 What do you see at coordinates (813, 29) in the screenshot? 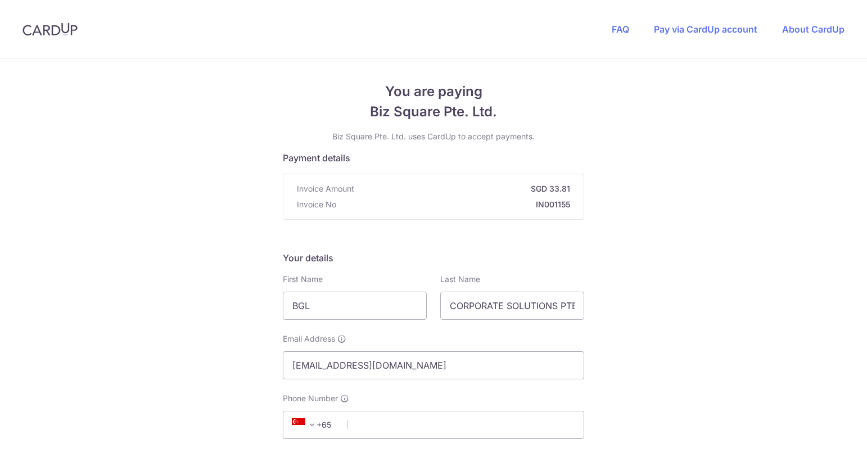
I see `a: About CardUp` at bounding box center [813, 29].